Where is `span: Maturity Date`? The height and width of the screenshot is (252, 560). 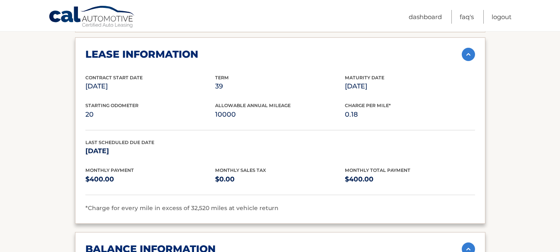 span: Maturity Date is located at coordinates (364, 78).